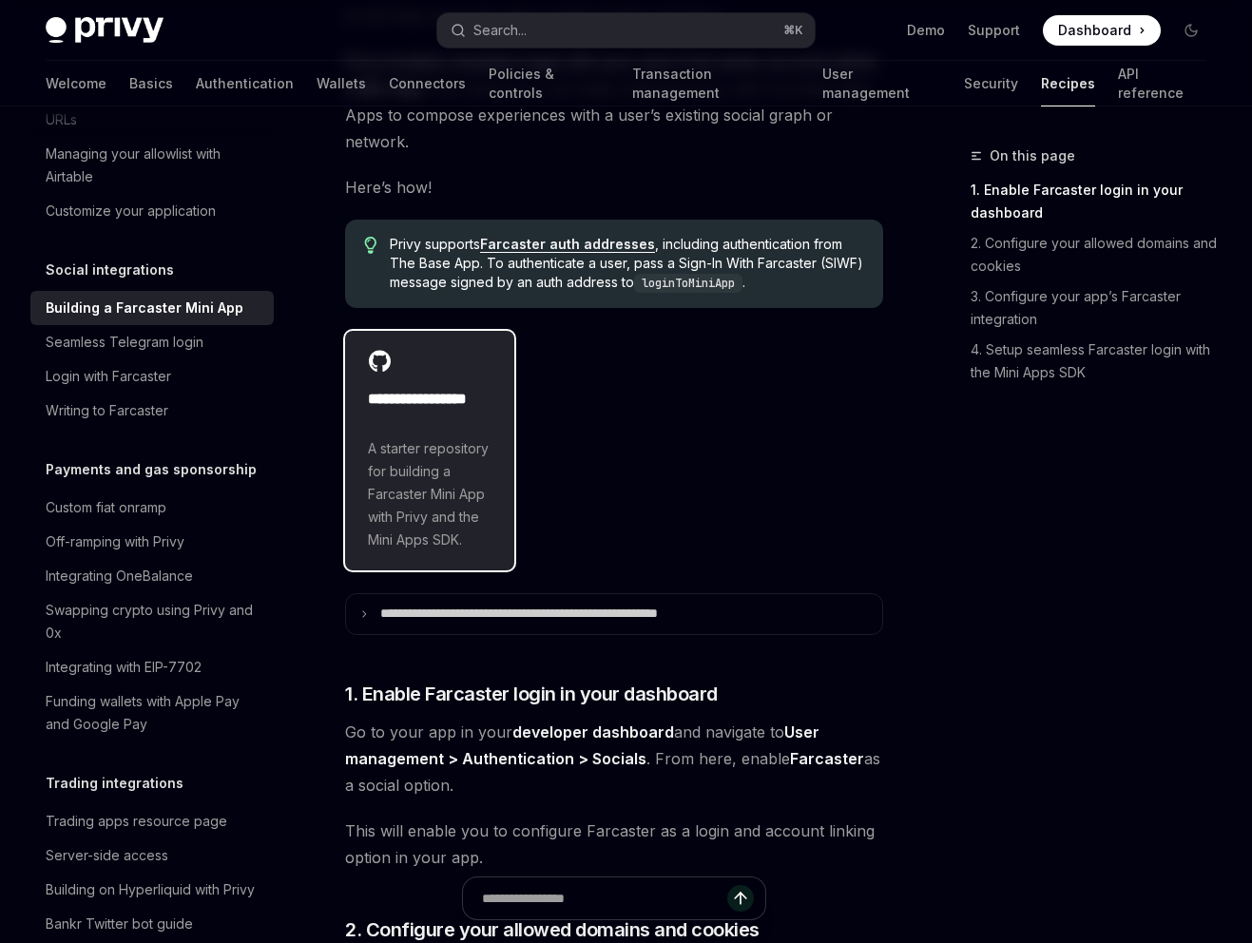 The height and width of the screenshot is (943, 1252). I want to click on div: Login with Farcaster, so click(108, 376).